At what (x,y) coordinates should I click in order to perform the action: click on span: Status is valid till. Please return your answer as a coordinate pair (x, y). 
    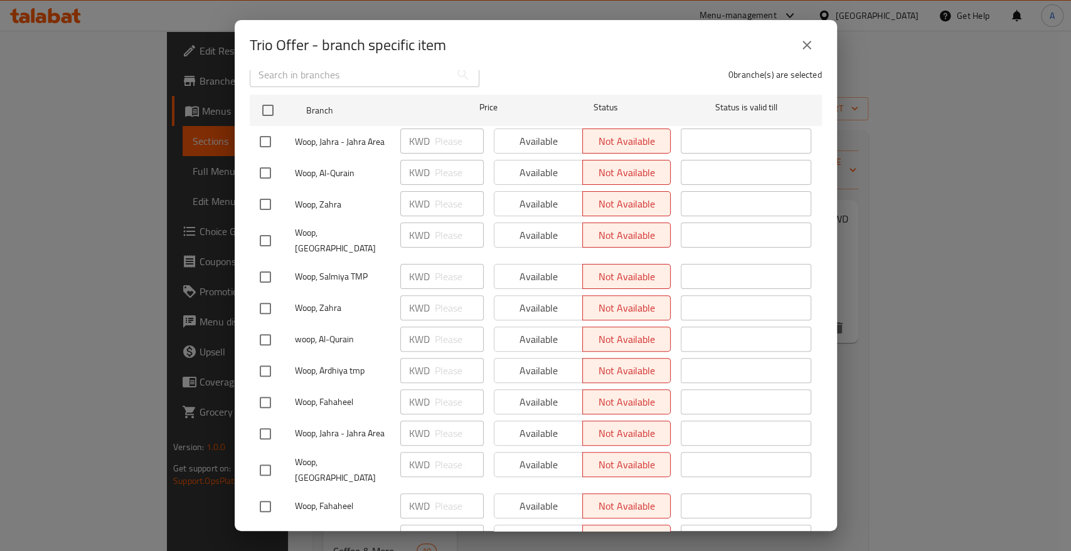
    Looking at the image, I should click on (746, 107).